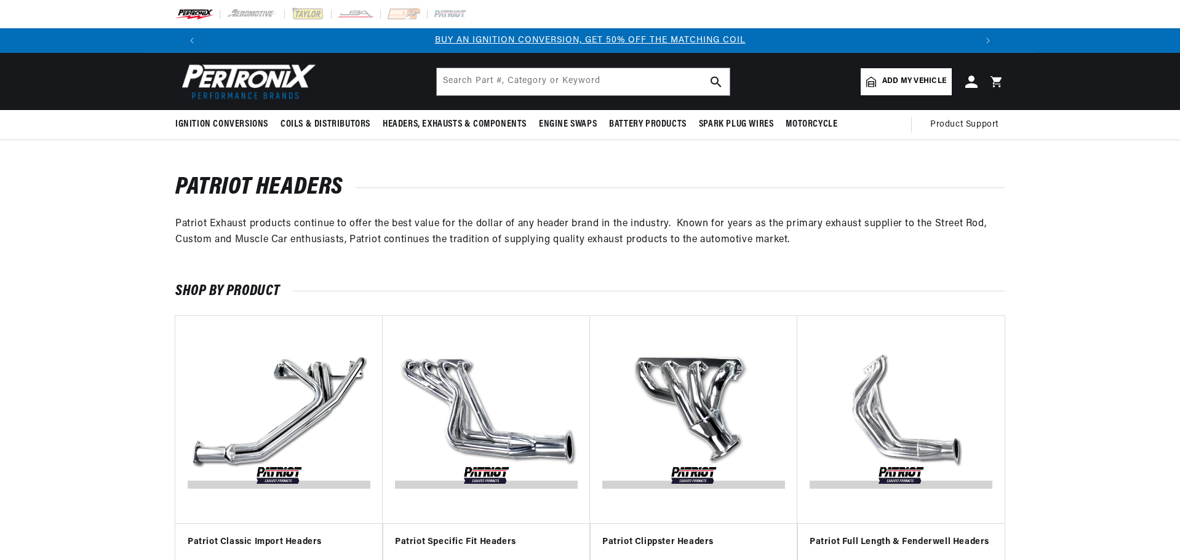  What do you see at coordinates (811, 124) in the screenshot?
I see `span: Motorcycle` at bounding box center [811, 124].